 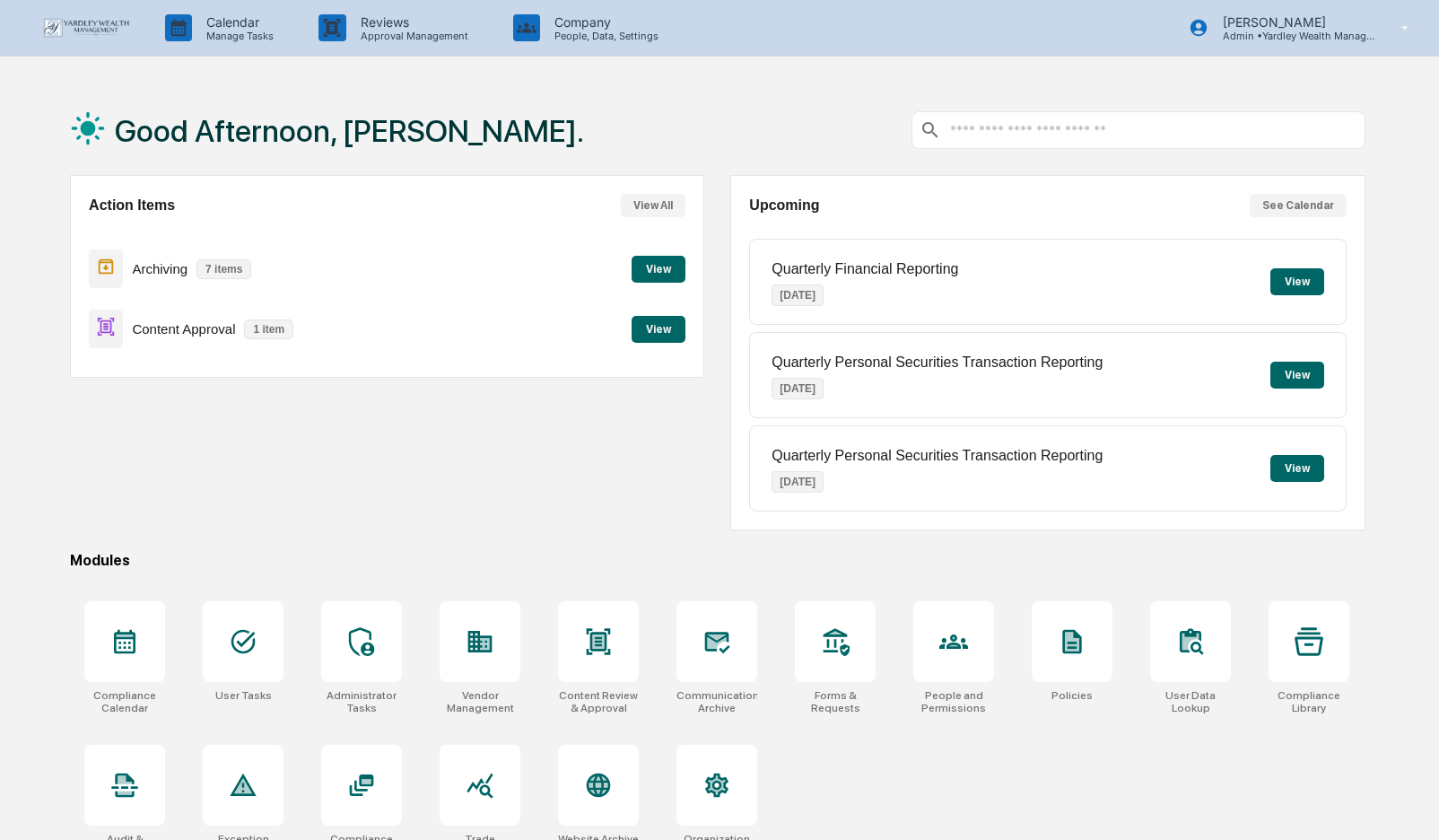 What do you see at coordinates (223, 269) in the screenshot?
I see `p: 7 items` at bounding box center [223, 269].